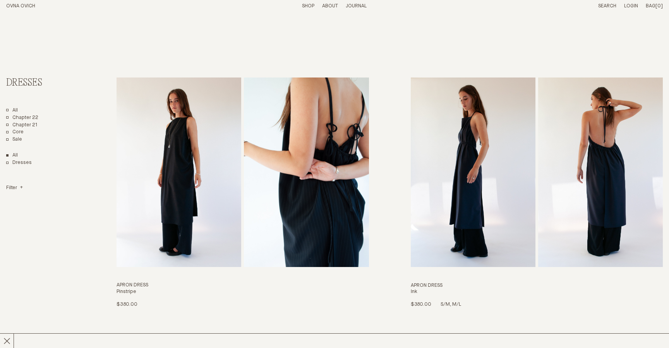  Describe the element at coordinates (607, 6) in the screenshot. I see `a: Search` at that location.